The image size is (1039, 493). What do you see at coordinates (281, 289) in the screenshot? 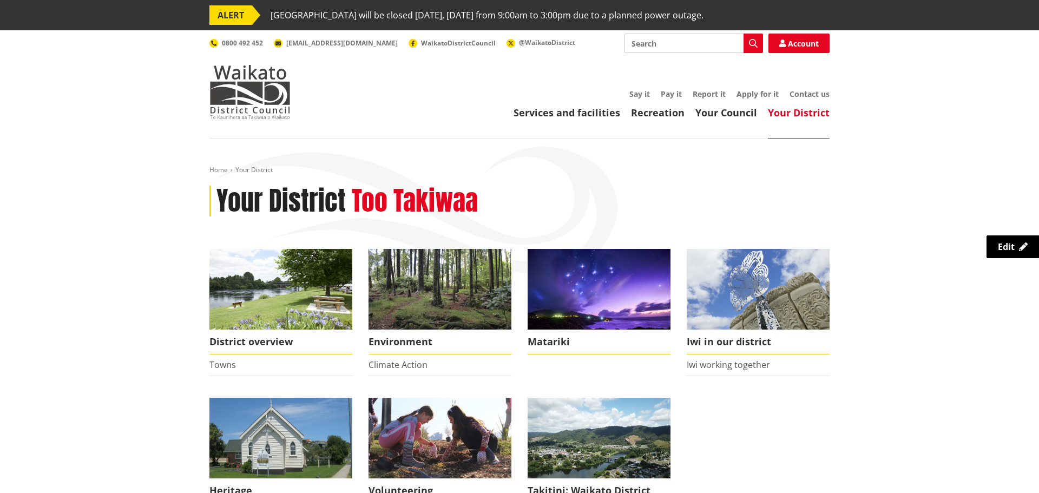
I see `img: Ngaruawahia 0015` at bounding box center [281, 289].